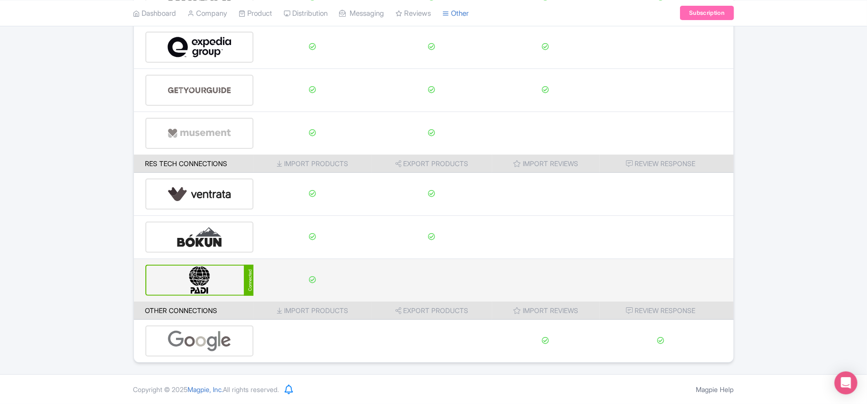  What do you see at coordinates (715, 389) in the screenshot?
I see `a: Magpie Help` at bounding box center [715, 389].